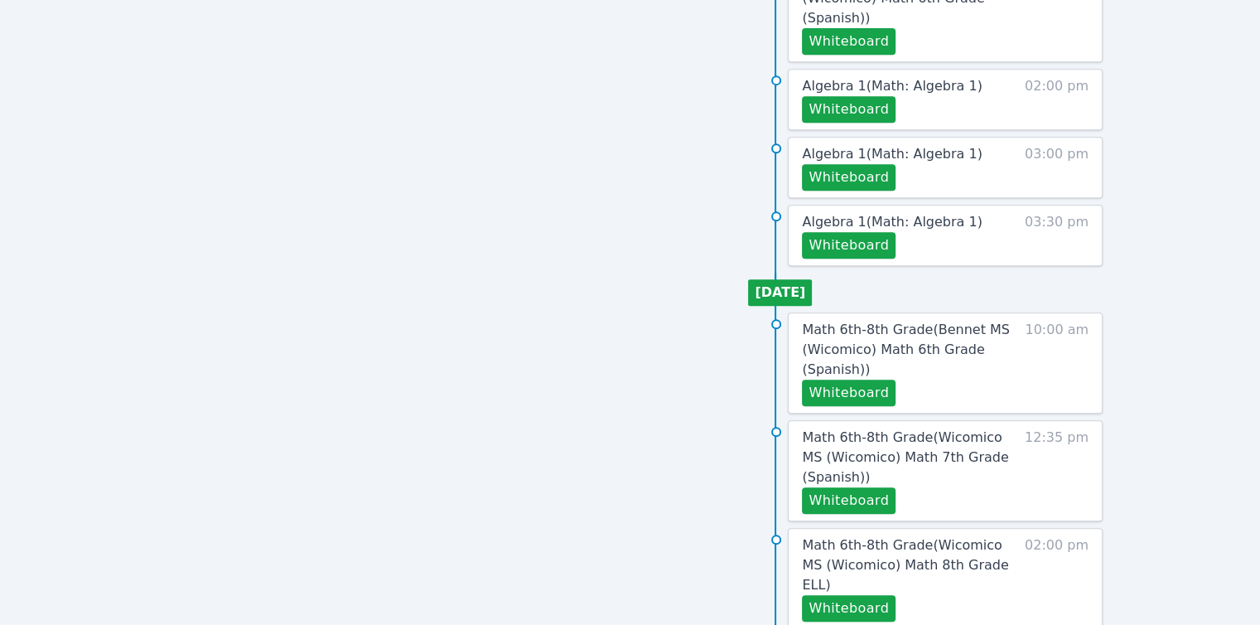 Image resolution: width=1260 pixels, height=625 pixels. I want to click on span: 12:35 pm, so click(1056, 471).